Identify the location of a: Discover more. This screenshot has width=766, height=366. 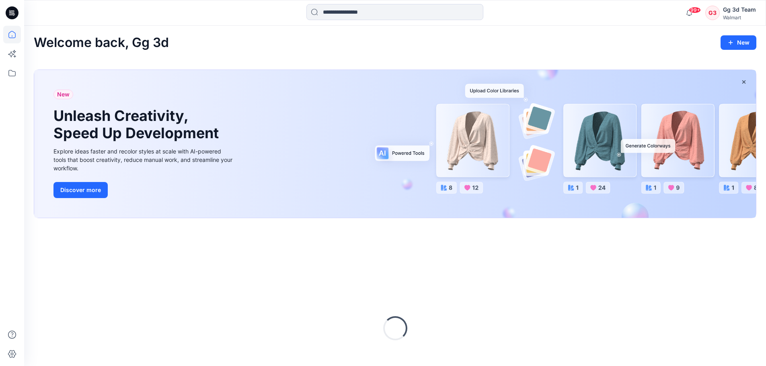
(144, 190).